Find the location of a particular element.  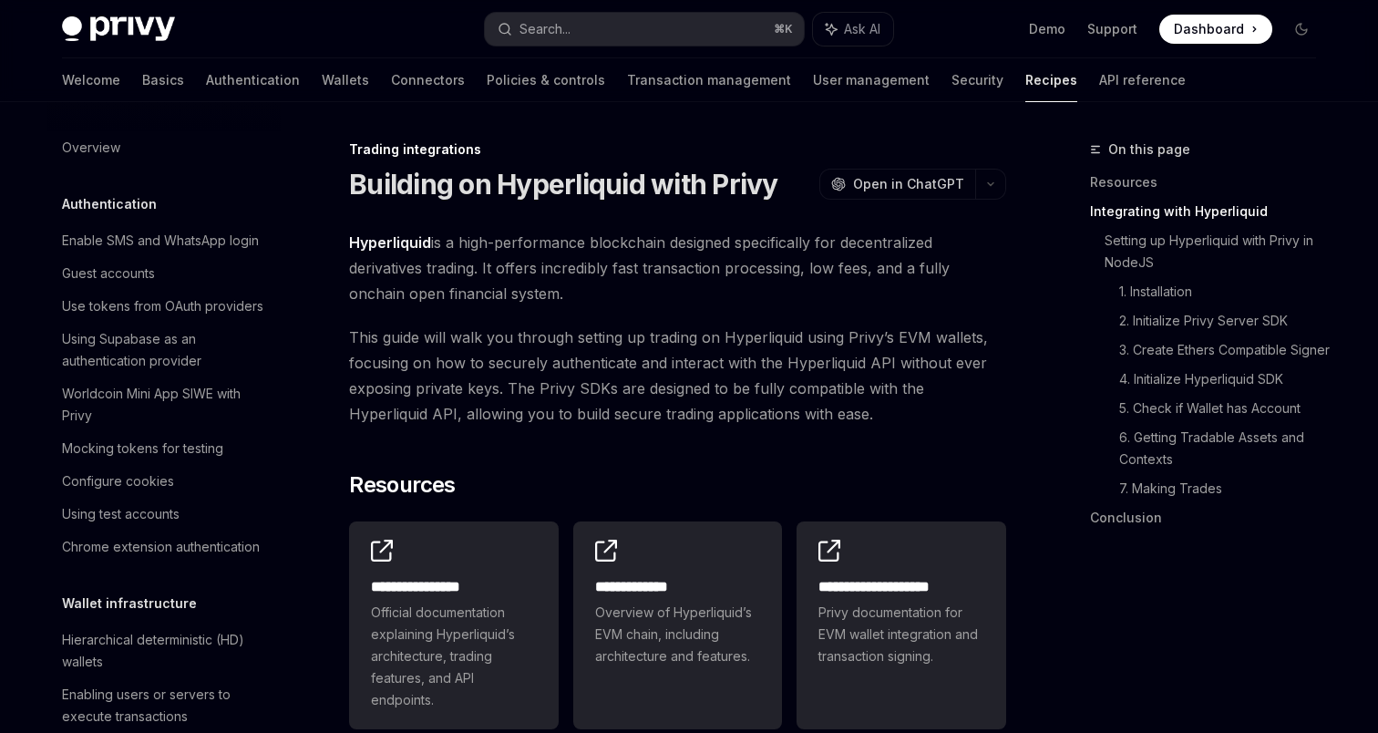

a: Support is located at coordinates (1112, 29).